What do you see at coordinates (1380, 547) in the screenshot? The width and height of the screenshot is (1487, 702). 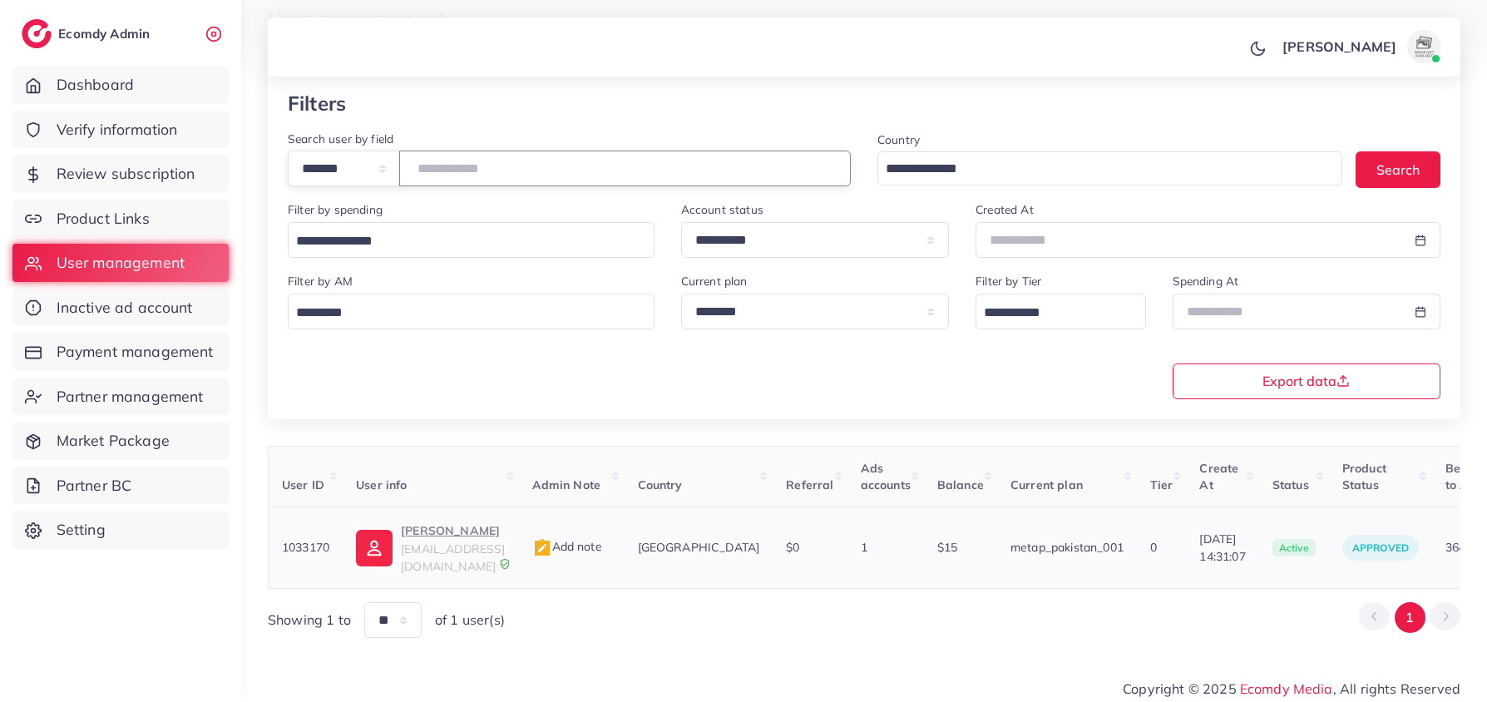 I see `span: approved` at bounding box center [1380, 547].